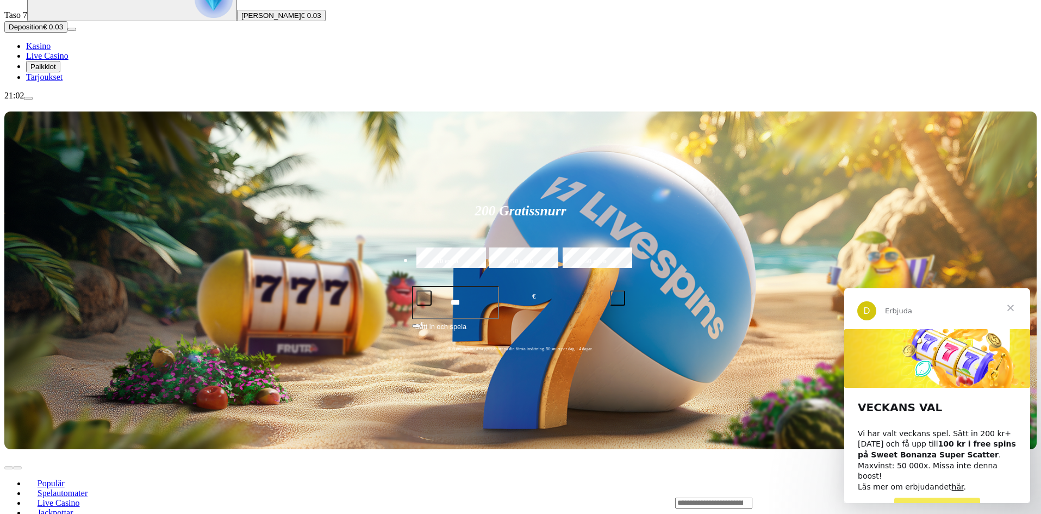 This screenshot has width=1041, height=514. What do you see at coordinates (43, 66) in the screenshot?
I see `span: Palkkiot` at bounding box center [43, 66].